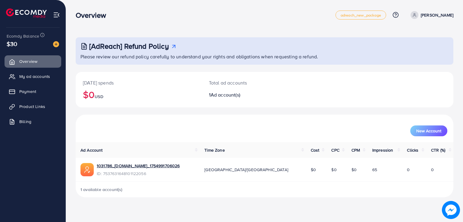 Image resolution: width=463 pixels, height=222 pixels. I want to click on h2: 1, so click(249, 95).